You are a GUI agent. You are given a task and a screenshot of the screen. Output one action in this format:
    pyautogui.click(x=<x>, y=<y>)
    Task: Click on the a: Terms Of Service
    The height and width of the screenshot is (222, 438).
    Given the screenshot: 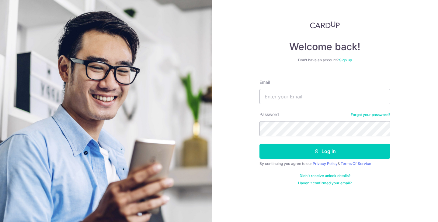 What is the action you would take?
    pyautogui.click(x=356, y=164)
    